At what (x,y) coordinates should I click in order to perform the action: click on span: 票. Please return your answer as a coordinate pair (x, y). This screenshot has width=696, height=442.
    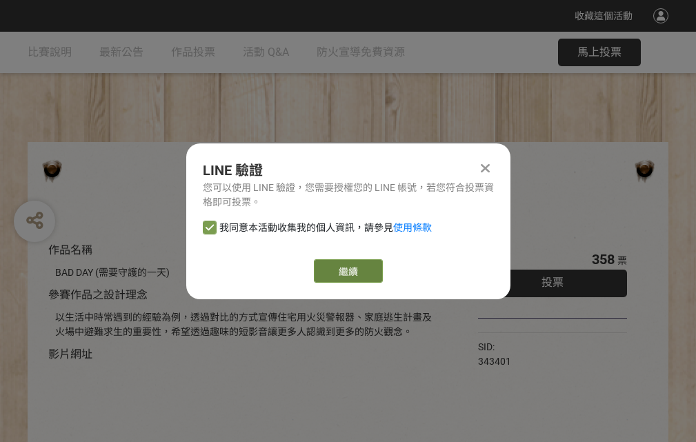
    Looking at the image, I should click on (622, 261).